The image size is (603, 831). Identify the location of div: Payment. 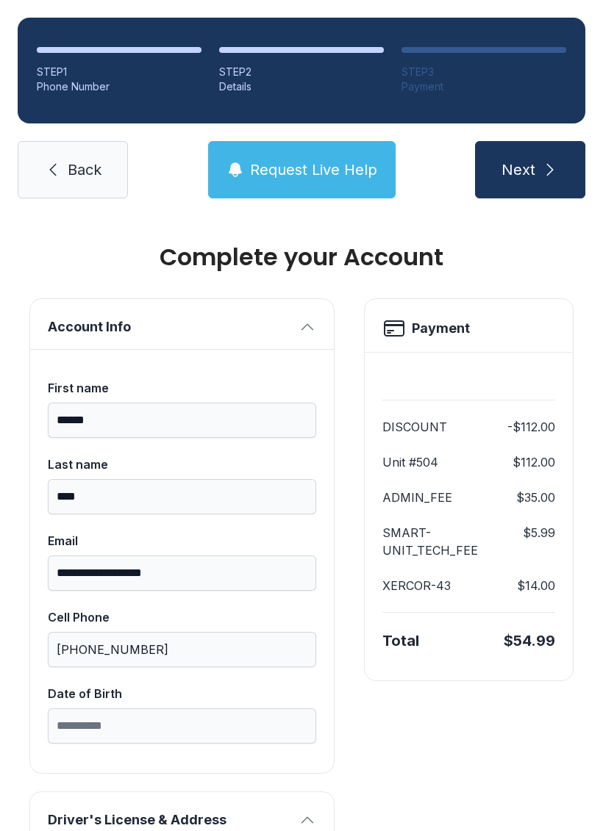
(484, 87).